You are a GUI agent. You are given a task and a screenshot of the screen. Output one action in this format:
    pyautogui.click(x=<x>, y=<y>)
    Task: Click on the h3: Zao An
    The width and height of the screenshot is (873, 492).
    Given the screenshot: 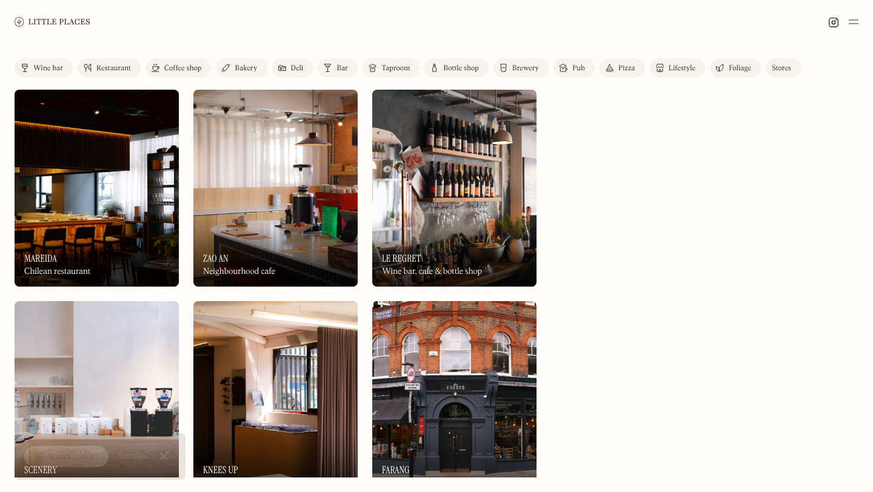 What is the action you would take?
    pyautogui.click(x=216, y=258)
    